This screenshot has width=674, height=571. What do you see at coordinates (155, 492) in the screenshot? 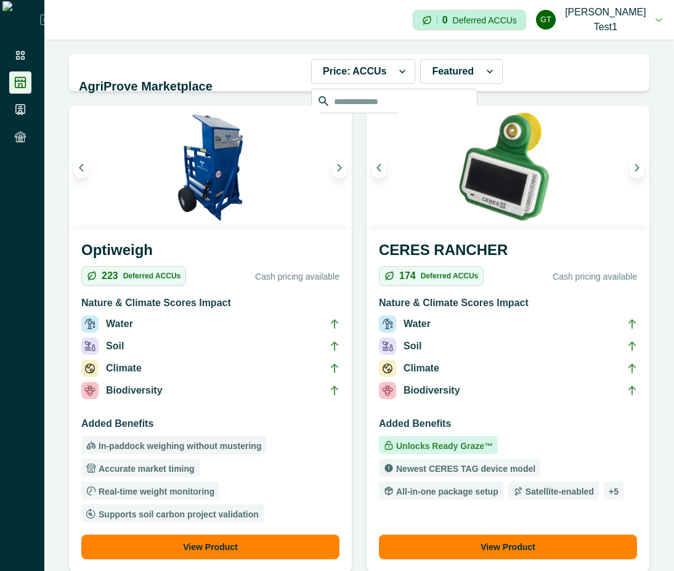
I see `p: Real-time weight monitoring` at bounding box center [155, 492].